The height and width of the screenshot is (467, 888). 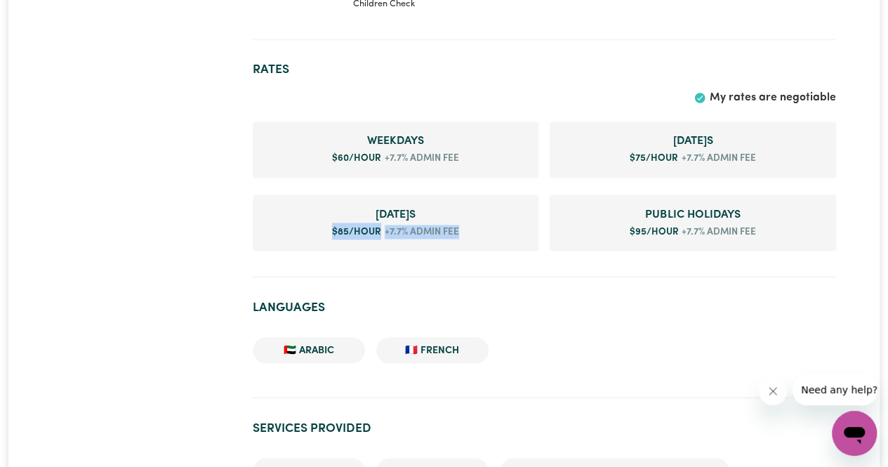 I want to click on span: Saturday rate, so click(x=692, y=141).